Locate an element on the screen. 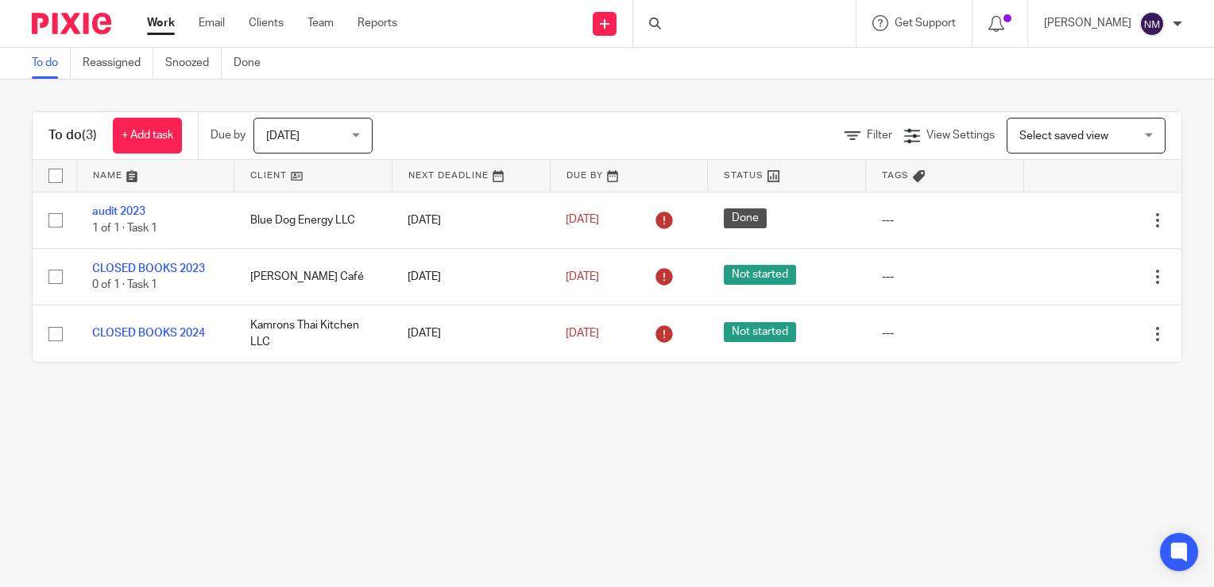 The image size is (1214, 587). a: Reassigned is located at coordinates (118, 63).